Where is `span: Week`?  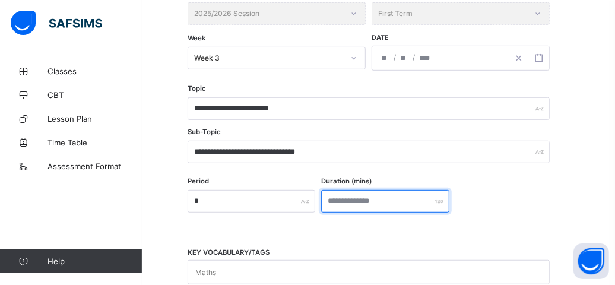
span: Week is located at coordinates (196, 38).